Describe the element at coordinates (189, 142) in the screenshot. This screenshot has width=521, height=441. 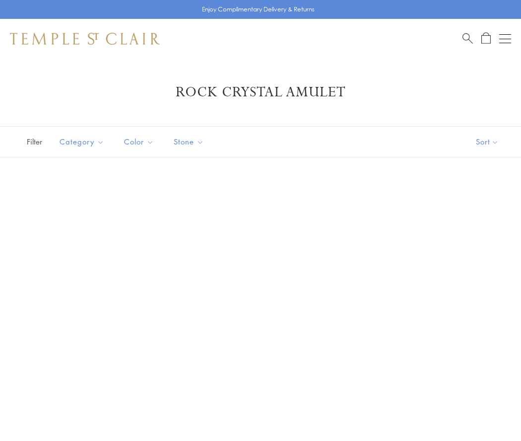
I see `button: Stone` at that location.